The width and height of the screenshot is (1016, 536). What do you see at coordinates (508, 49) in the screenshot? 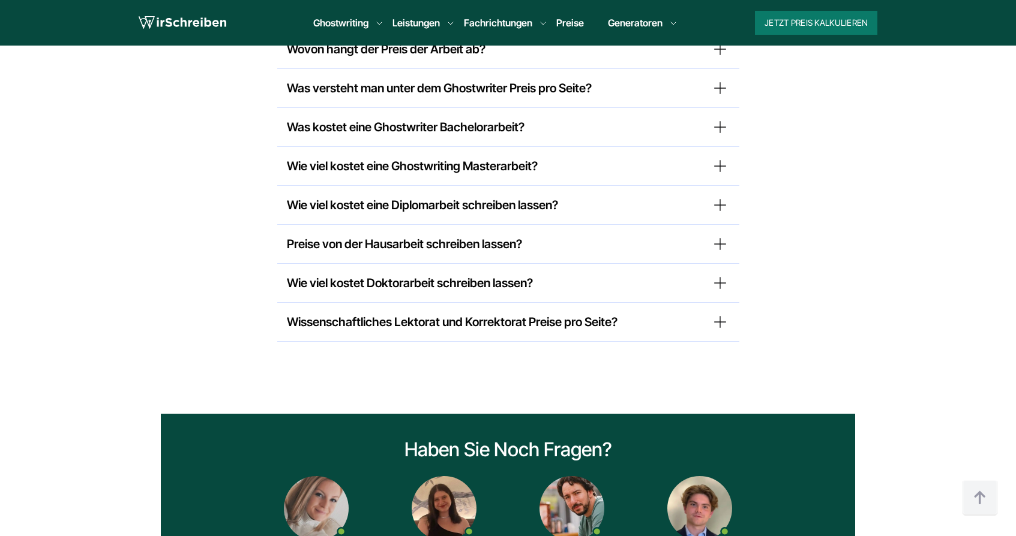
I see `summary: Wovon hängt der Preis der Arbeit ab?` at bounding box center [508, 49].